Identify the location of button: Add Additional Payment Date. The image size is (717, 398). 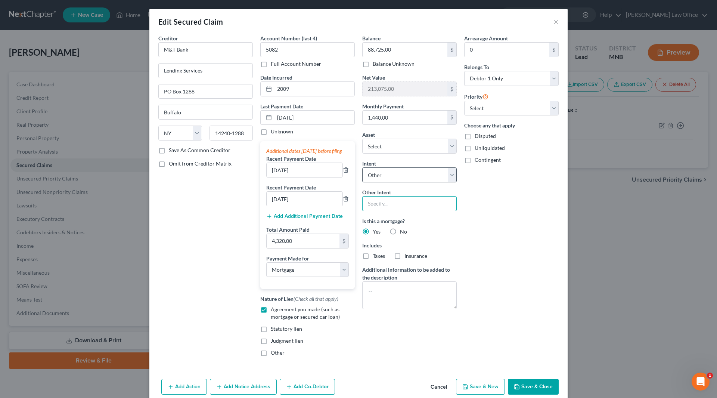
(304, 216).